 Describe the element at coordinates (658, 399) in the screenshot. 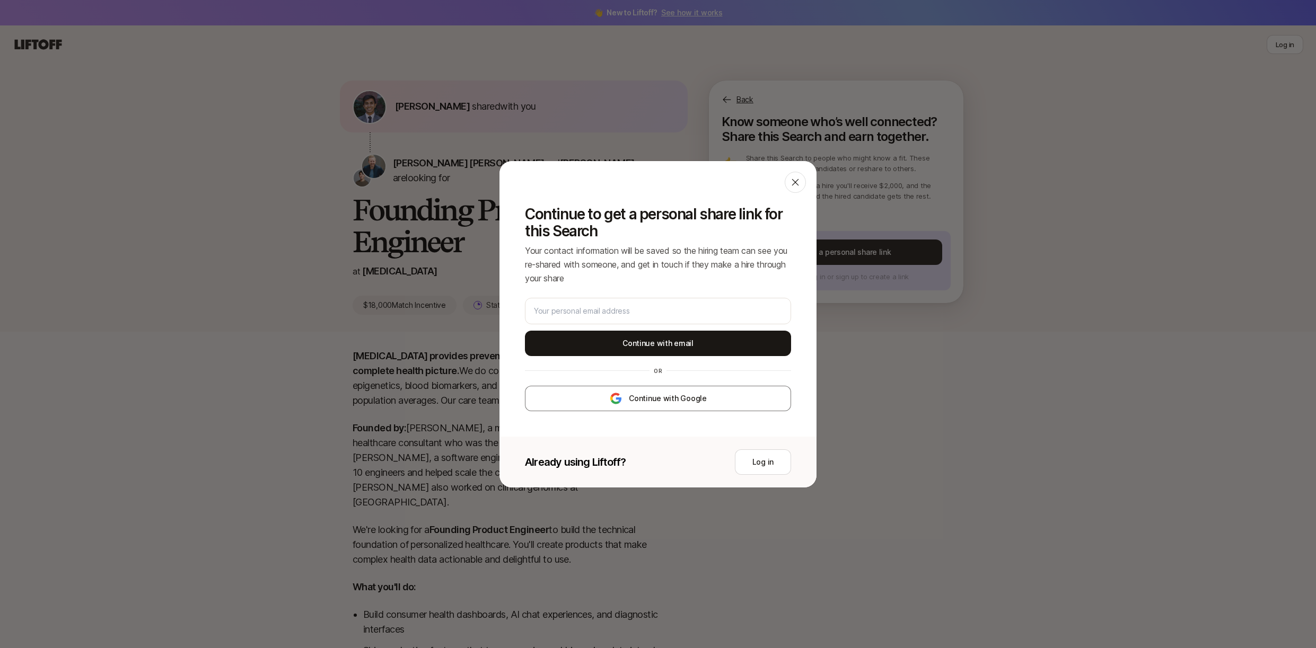

I see `button: Continue with Google` at that location.